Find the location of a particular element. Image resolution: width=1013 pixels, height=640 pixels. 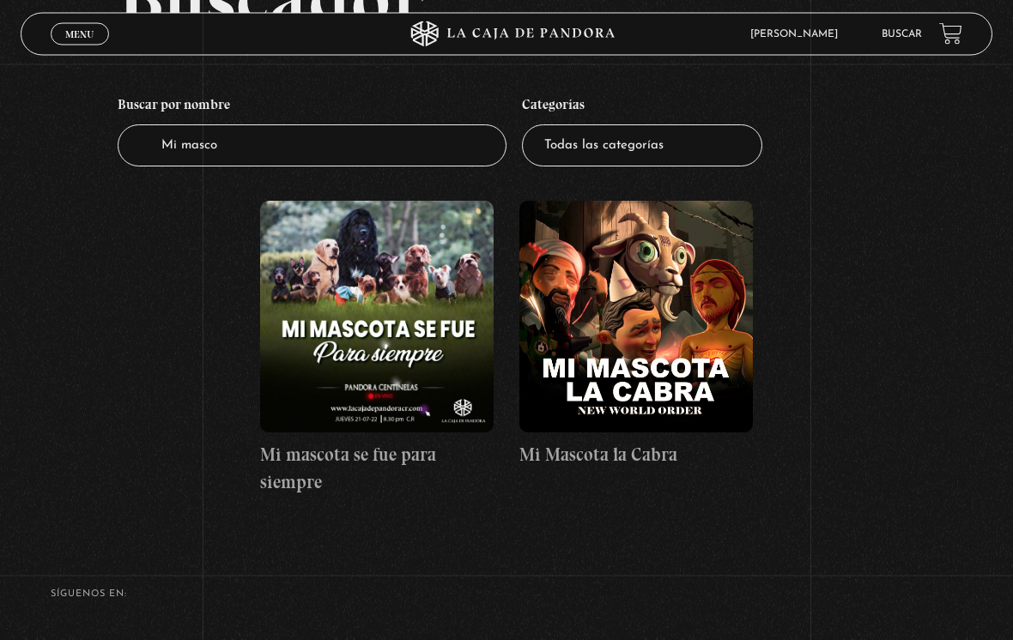

a: Buscar is located at coordinates (901, 34).